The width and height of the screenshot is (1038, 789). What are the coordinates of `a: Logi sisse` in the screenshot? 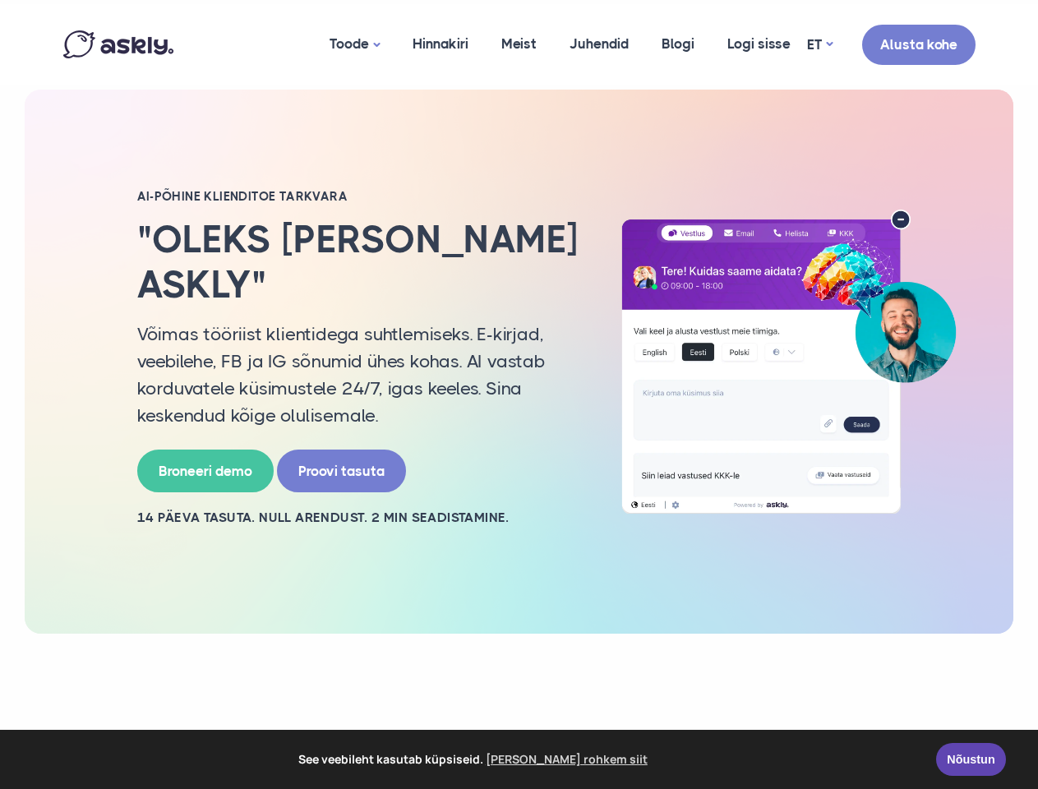 It's located at (759, 44).